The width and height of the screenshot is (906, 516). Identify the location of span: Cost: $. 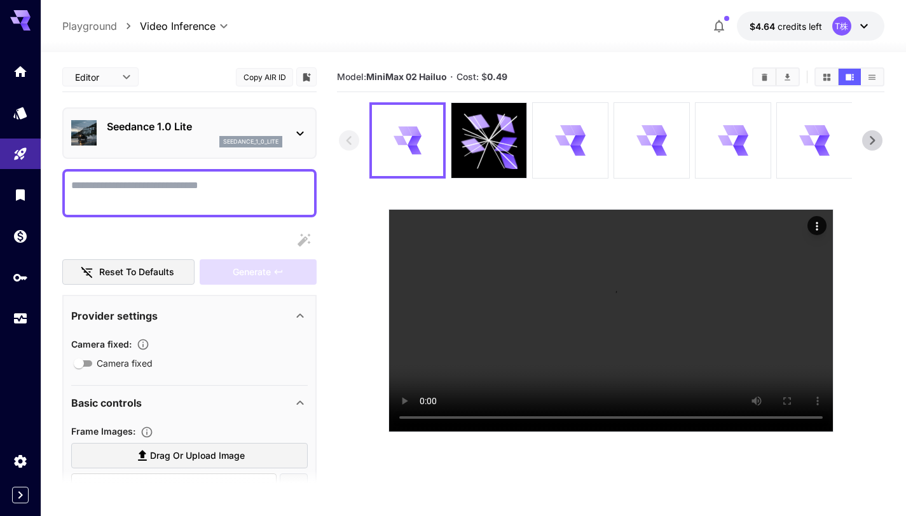
(482, 76).